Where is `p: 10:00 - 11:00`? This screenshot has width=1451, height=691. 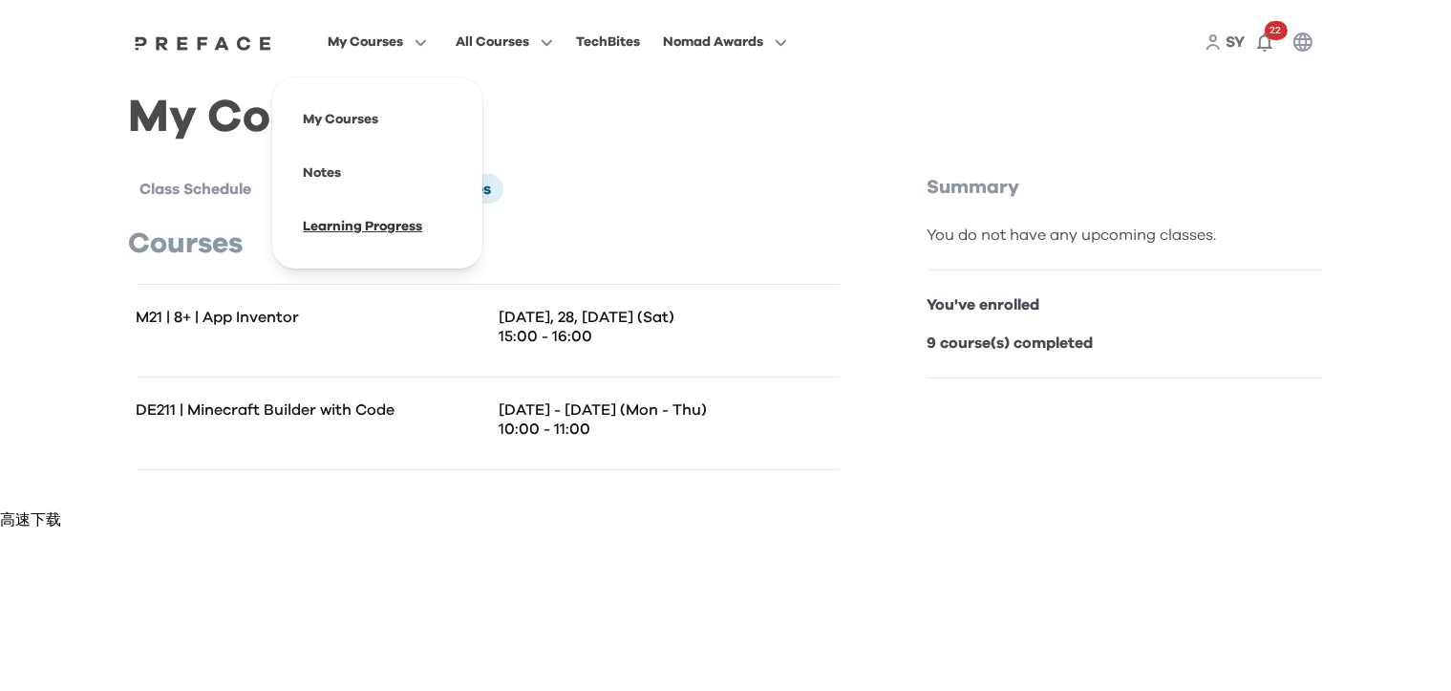
p: 10:00 - 11:00 is located at coordinates (670, 429).